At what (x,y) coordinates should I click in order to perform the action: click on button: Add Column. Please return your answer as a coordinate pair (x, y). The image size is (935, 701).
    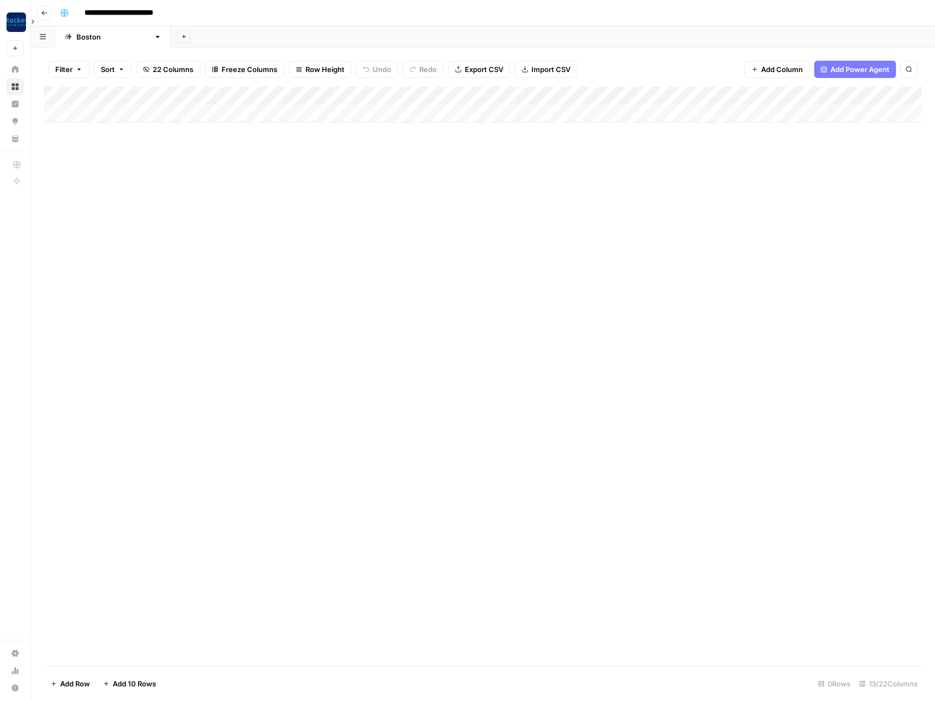
    Looking at the image, I should click on (777, 69).